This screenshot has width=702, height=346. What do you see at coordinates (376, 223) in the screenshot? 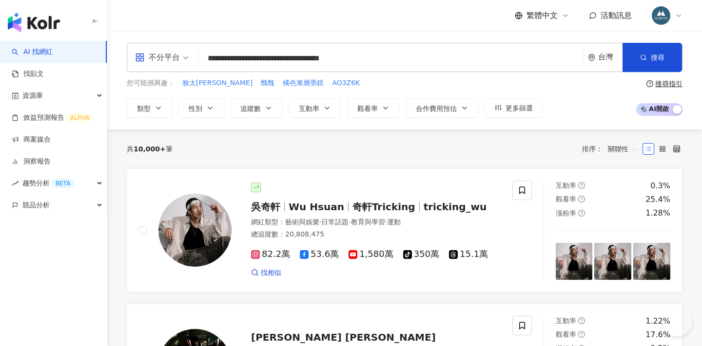
I see `div: 網紅類型 ：` at bounding box center [376, 223].